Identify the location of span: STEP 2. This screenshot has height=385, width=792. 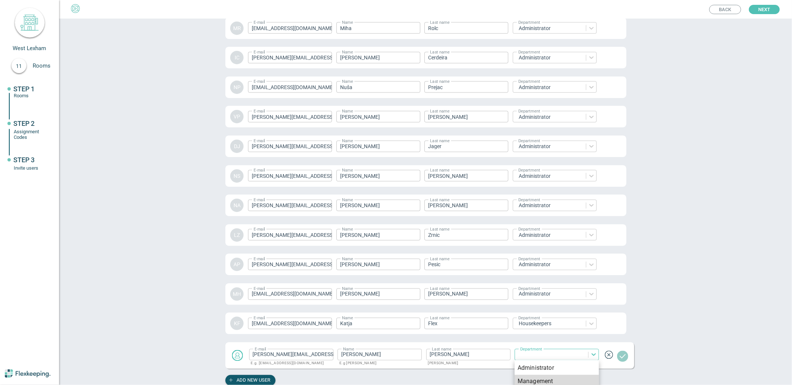
(24, 123).